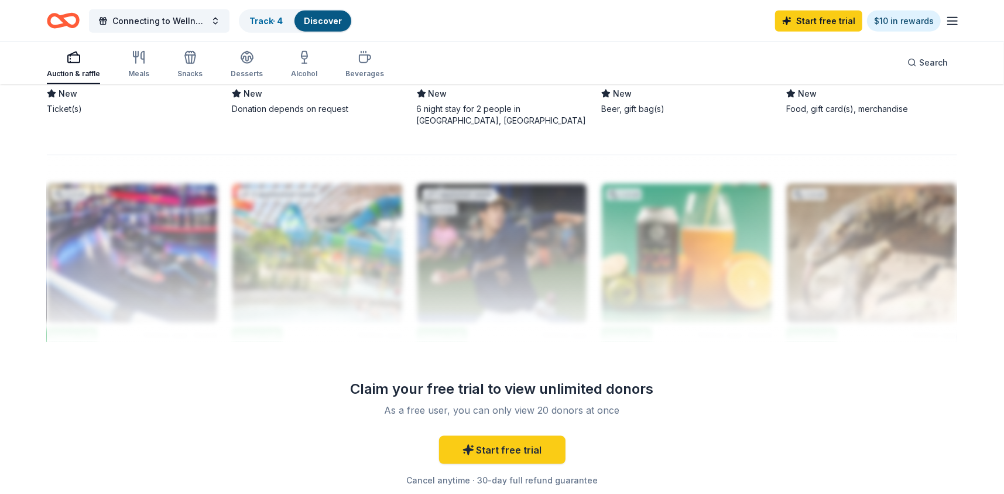 The image size is (1004, 494). What do you see at coordinates (296, 21) in the screenshot?
I see `button: Track· 4Discover` at bounding box center [296, 21].